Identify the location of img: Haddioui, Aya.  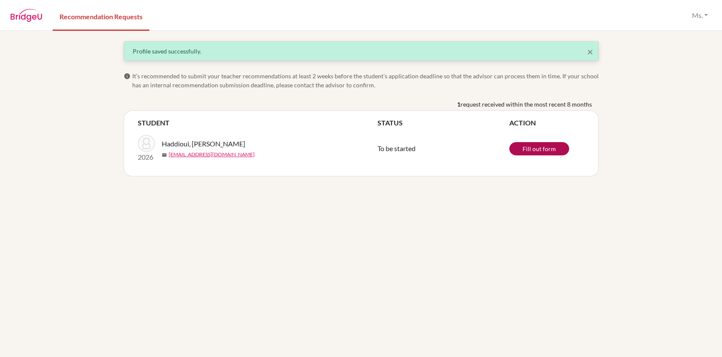
(146, 143).